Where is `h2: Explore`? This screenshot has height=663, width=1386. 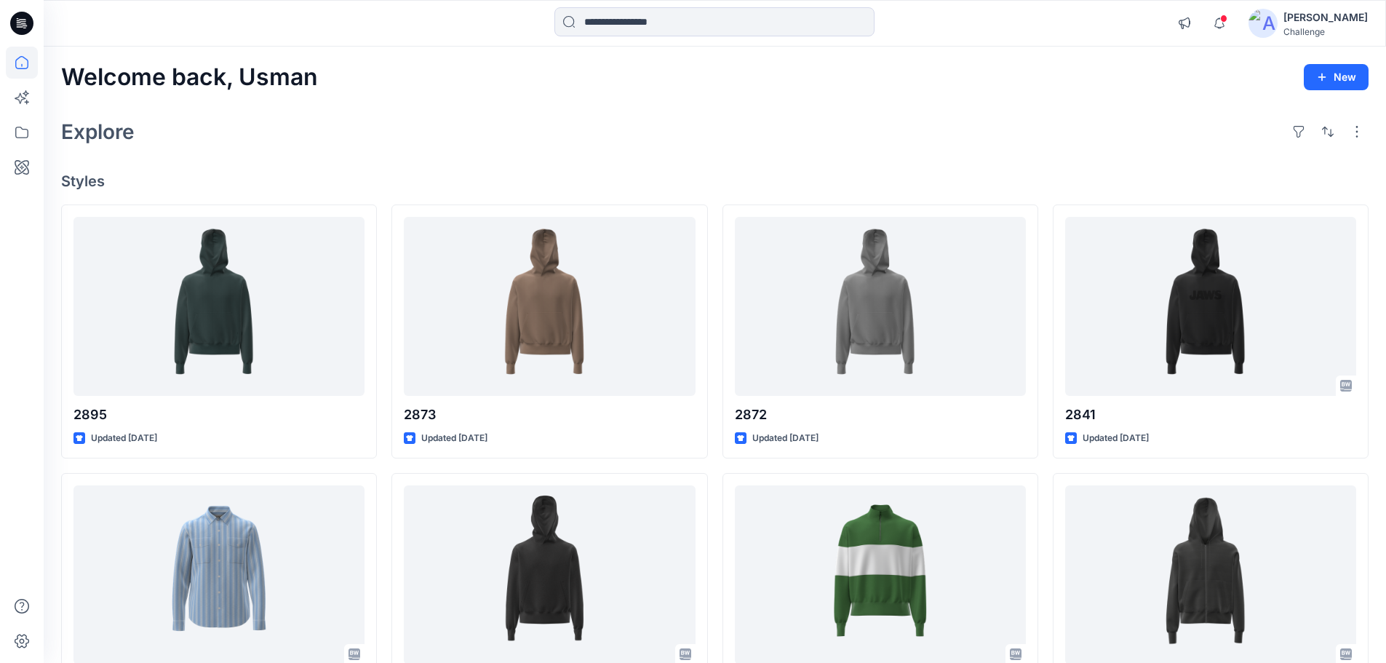 h2: Explore is located at coordinates (98, 132).